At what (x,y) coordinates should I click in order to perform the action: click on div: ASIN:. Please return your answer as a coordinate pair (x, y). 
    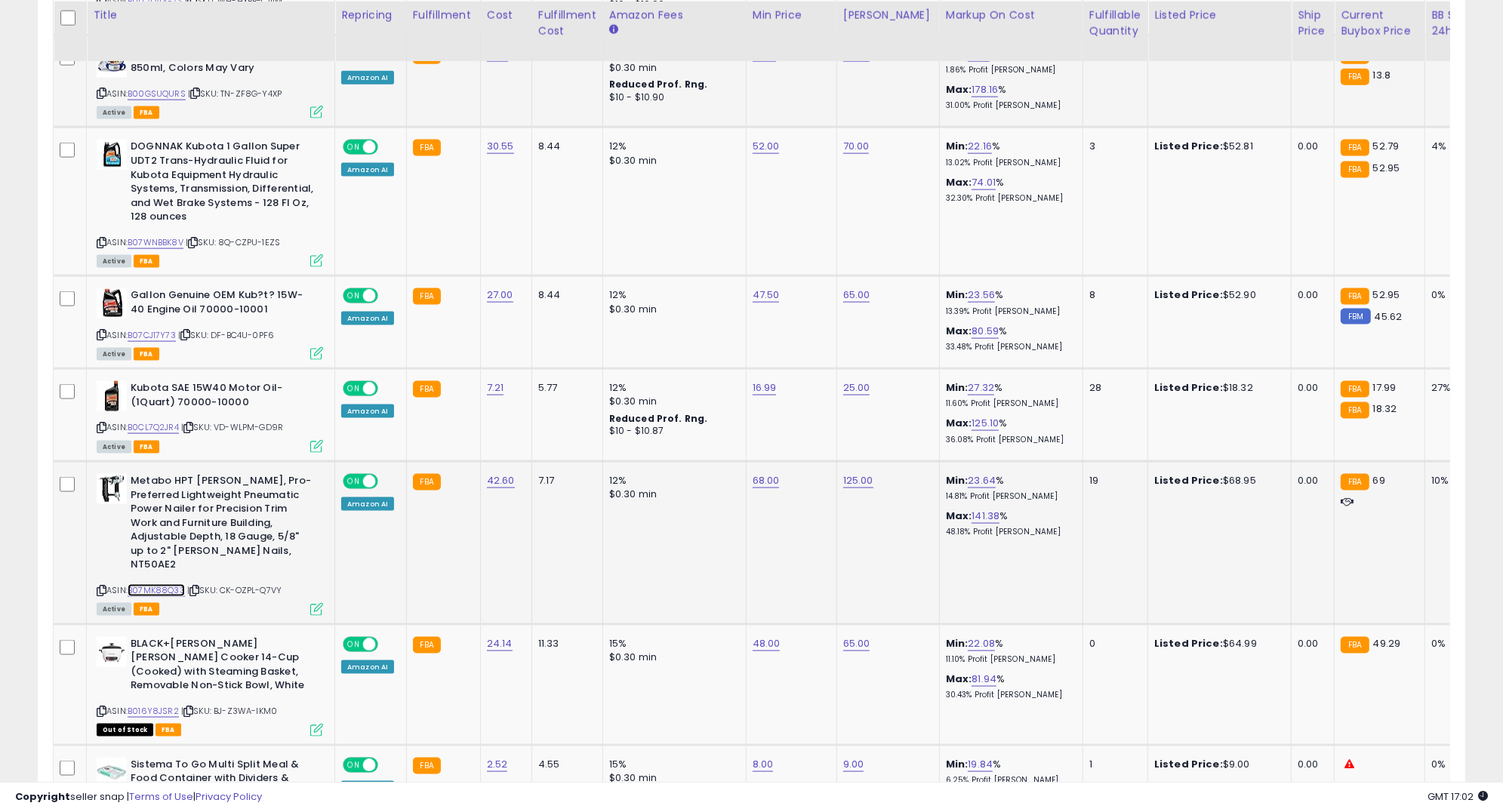
    Looking at the image, I should click on (210, 416).